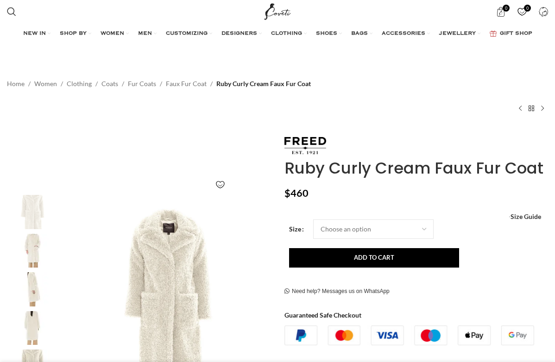 The image size is (555, 362). Describe the element at coordinates (33, 289) in the screenshot. I see `img: faux fur coat` at that location.